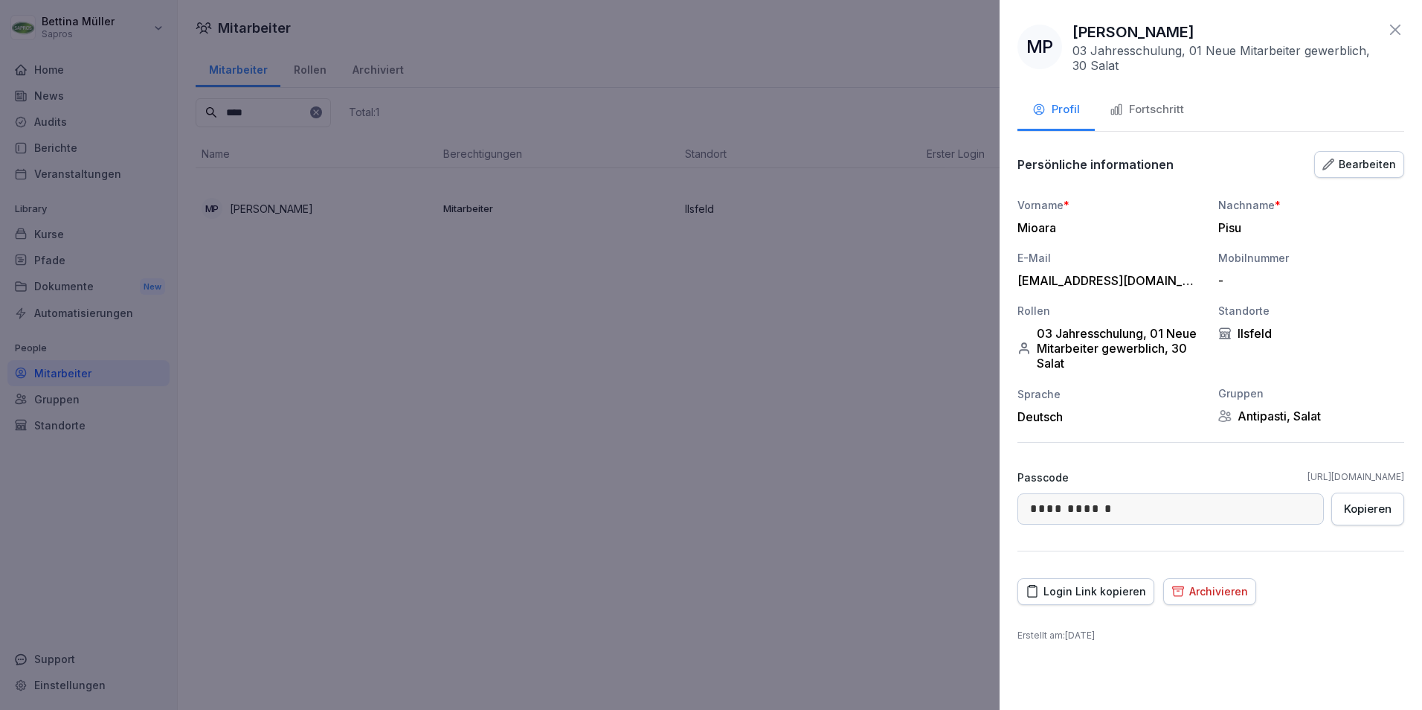 This screenshot has height=710, width=1422. What do you see at coordinates (1368, 509) in the screenshot?
I see `button: Kopieren` at bounding box center [1368, 509].